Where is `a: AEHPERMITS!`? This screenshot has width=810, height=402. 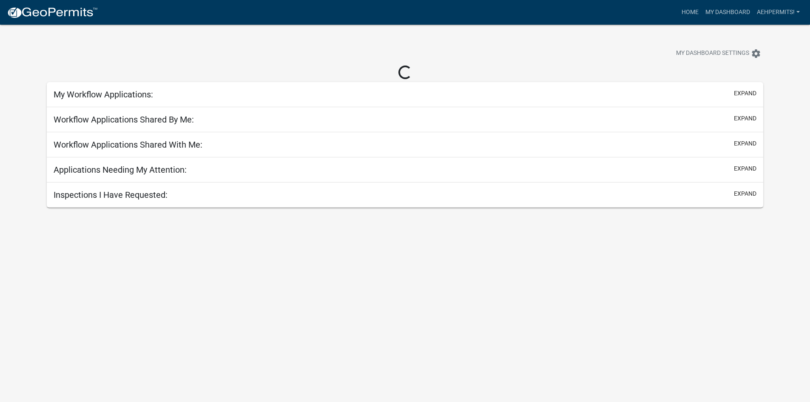
a: AEHPERMITS! is located at coordinates (778, 12).